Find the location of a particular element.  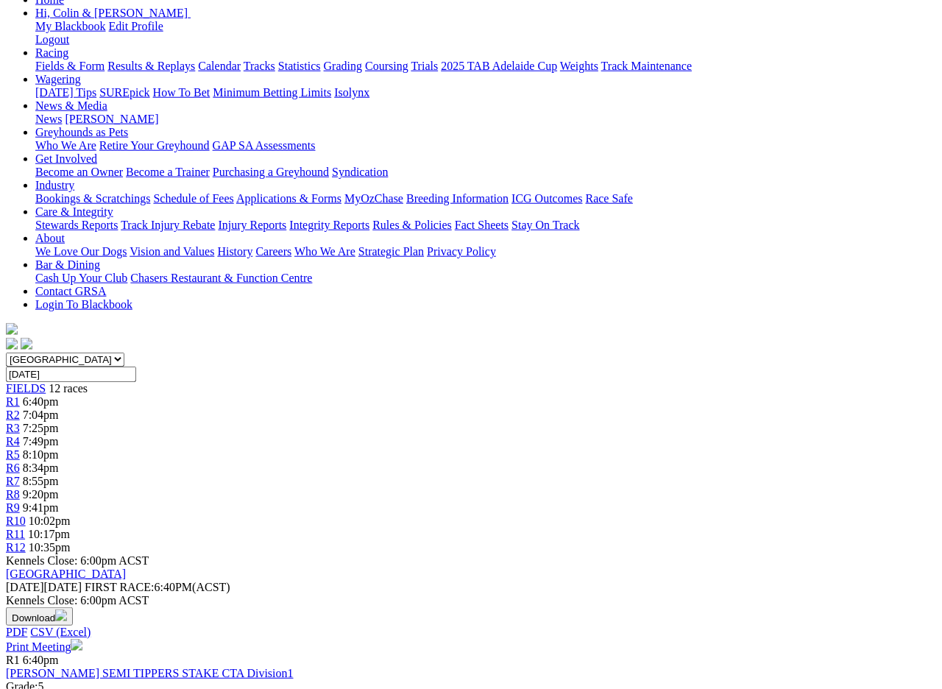

div: Industry is located at coordinates (486, 199).